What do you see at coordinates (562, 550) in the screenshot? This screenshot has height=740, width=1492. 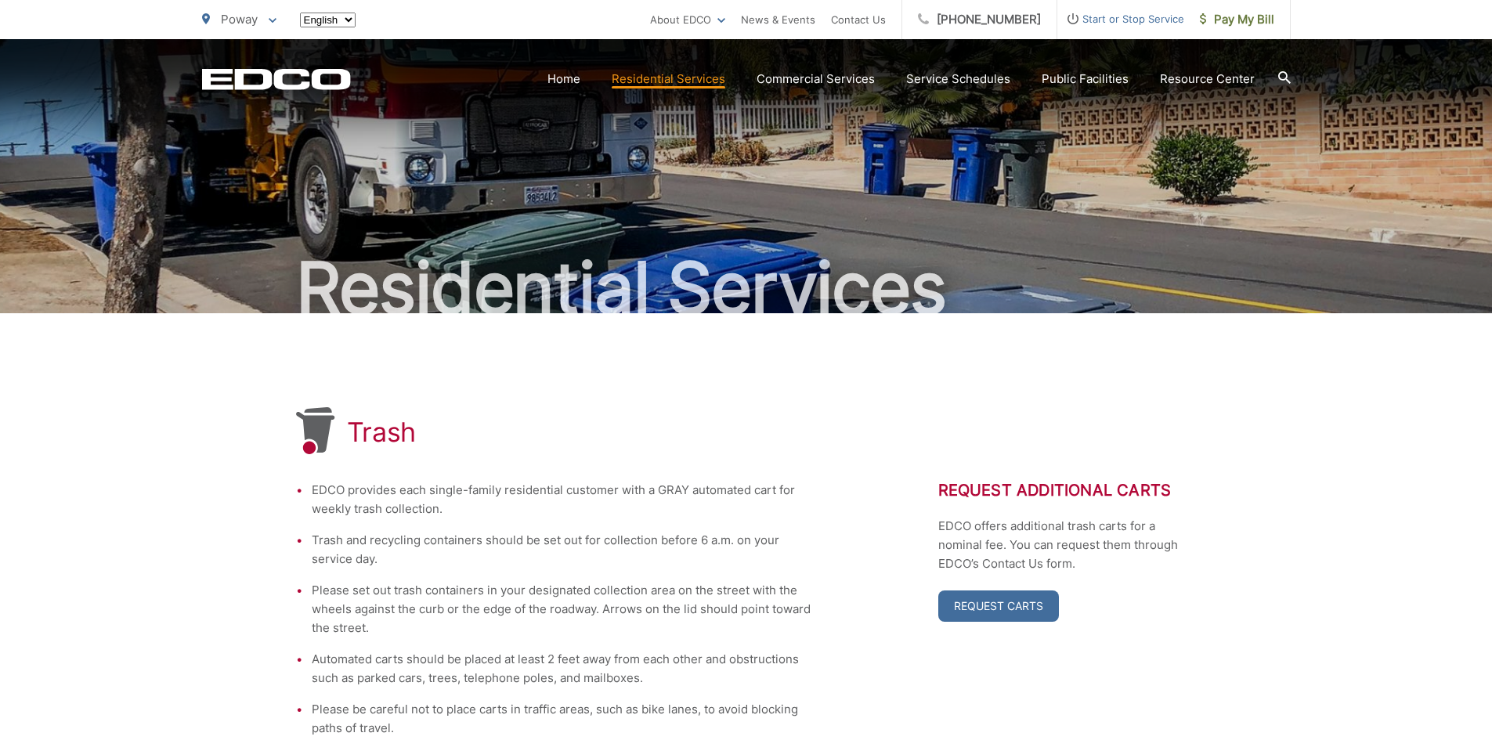 I see `li: Trash and recycling containers should be set out for collection before 6 a.m. on your service day.` at bounding box center [562, 550].